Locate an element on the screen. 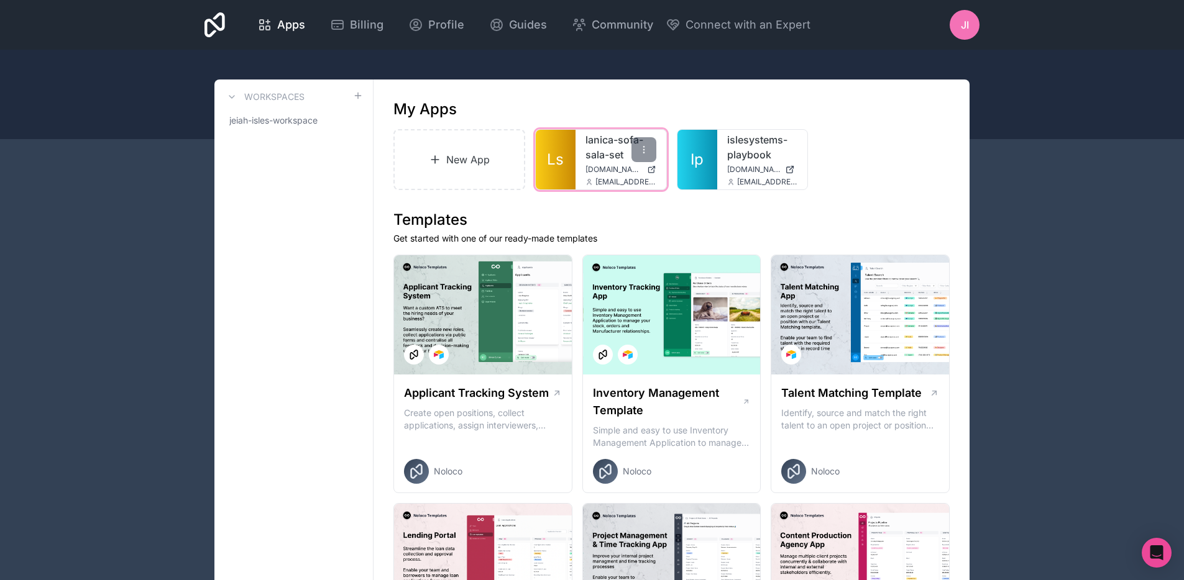 This screenshot has width=1184, height=580. span: Connect with an Expert is located at coordinates (748, 25).